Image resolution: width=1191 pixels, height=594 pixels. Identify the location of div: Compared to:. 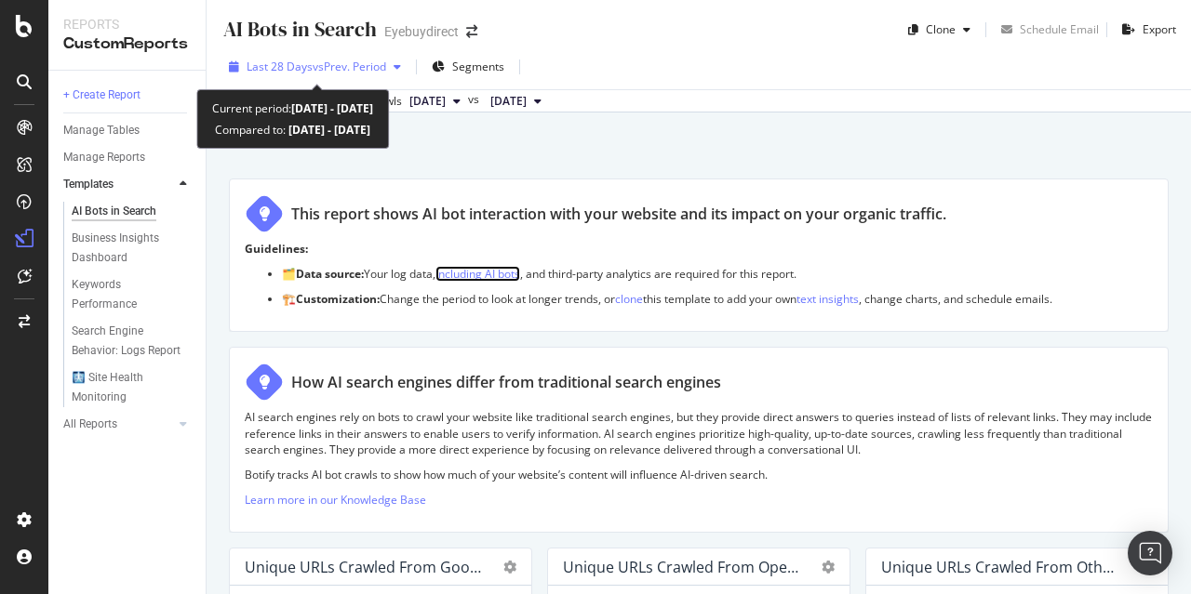
(292, 129).